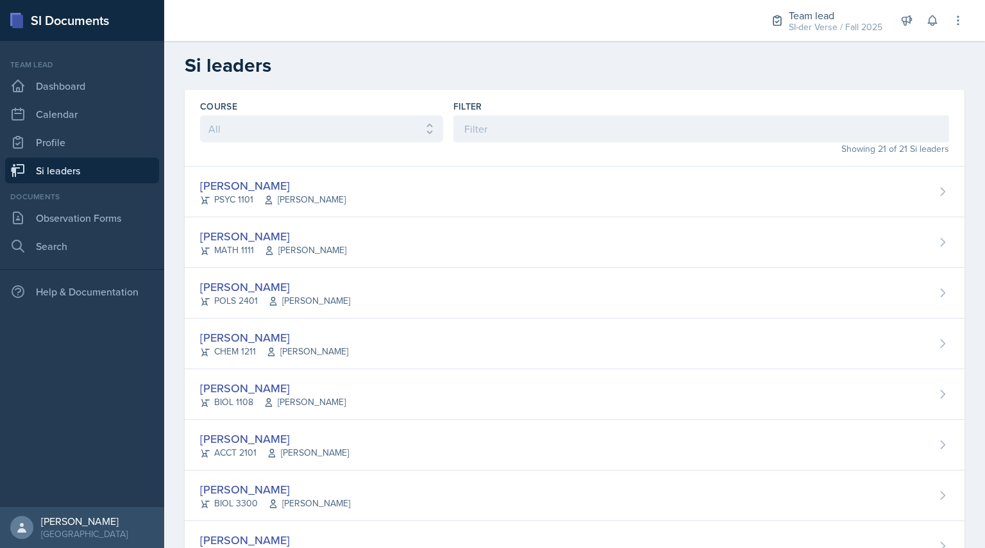 The height and width of the screenshot is (548, 985). What do you see at coordinates (273, 250) in the screenshot?
I see `div: MATH 1111` at bounding box center [273, 250].